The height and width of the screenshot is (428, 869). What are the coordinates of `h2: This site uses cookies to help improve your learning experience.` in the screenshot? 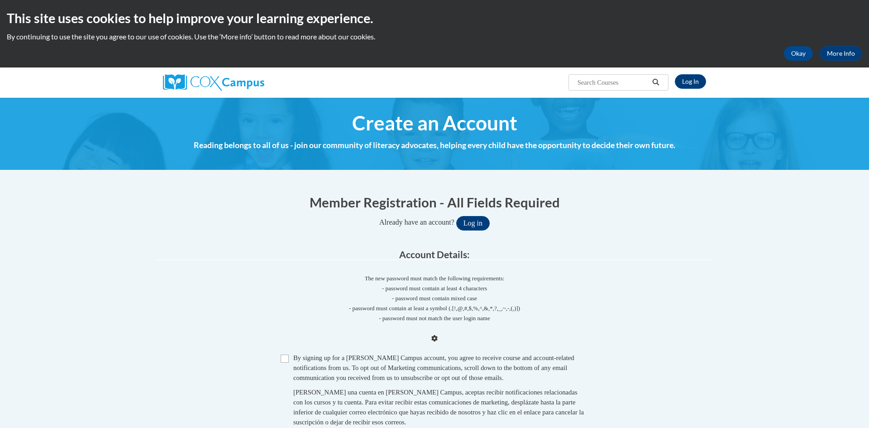 It's located at (434, 18).